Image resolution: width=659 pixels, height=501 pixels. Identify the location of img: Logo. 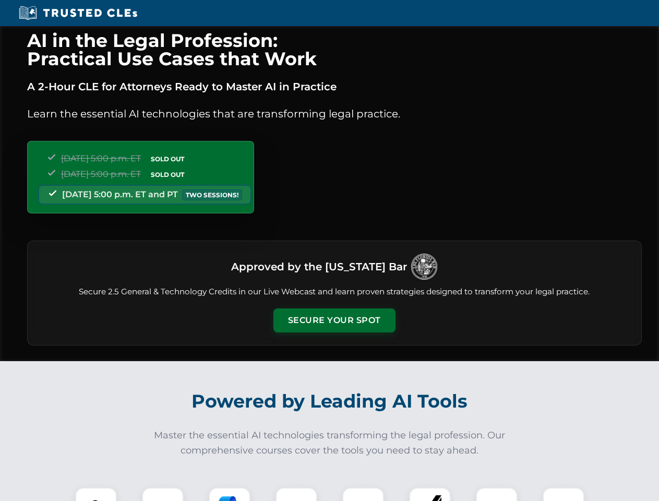
(424, 267).